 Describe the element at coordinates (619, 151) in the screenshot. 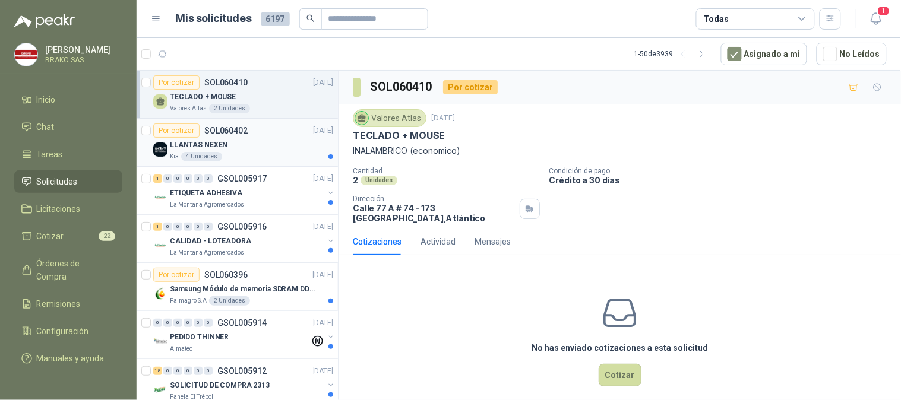

I see `p: INALAMBRICO (economico)` at that location.